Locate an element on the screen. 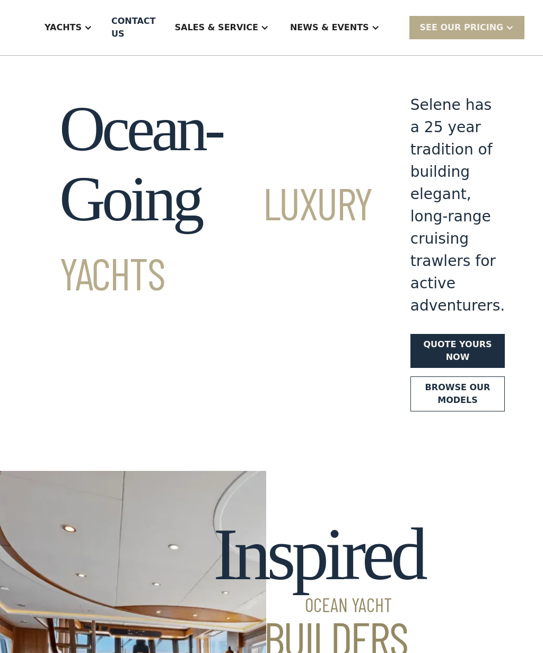  span: Luxury Yachts is located at coordinates (216, 237).